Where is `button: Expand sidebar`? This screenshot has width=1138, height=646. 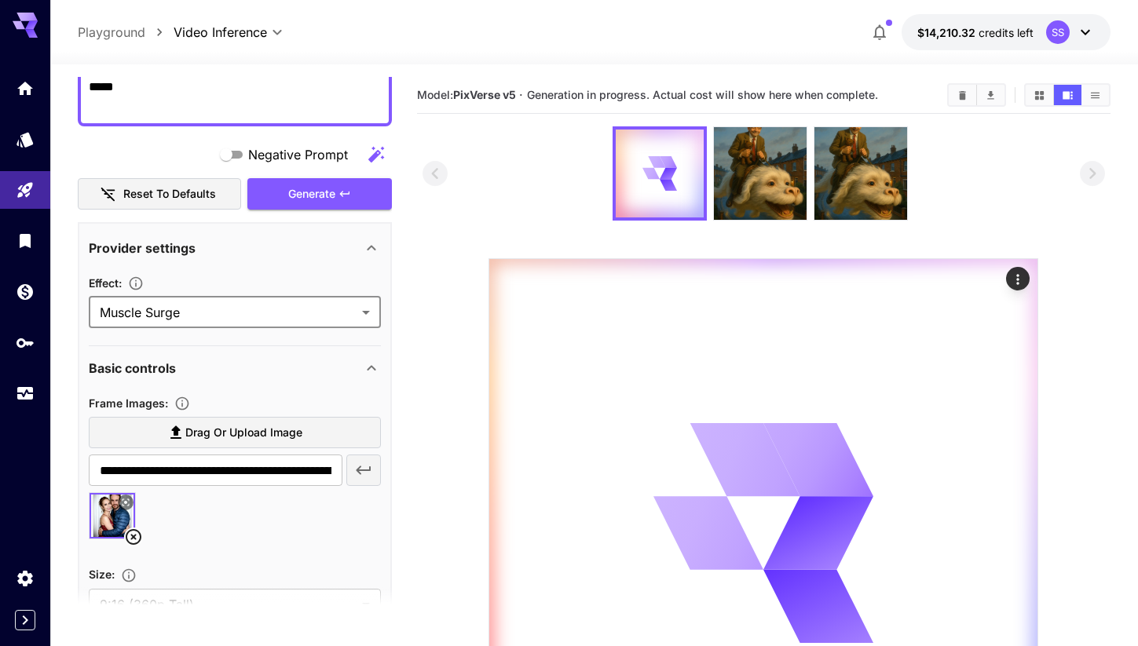 button: Expand sidebar is located at coordinates (25, 620).